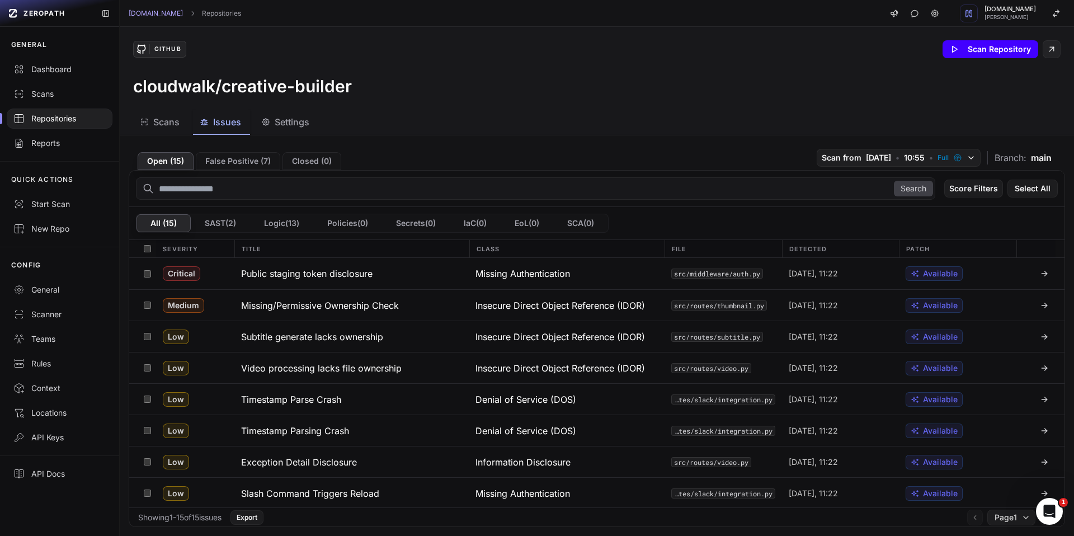  I want to click on button: Closed (0), so click(312, 161).